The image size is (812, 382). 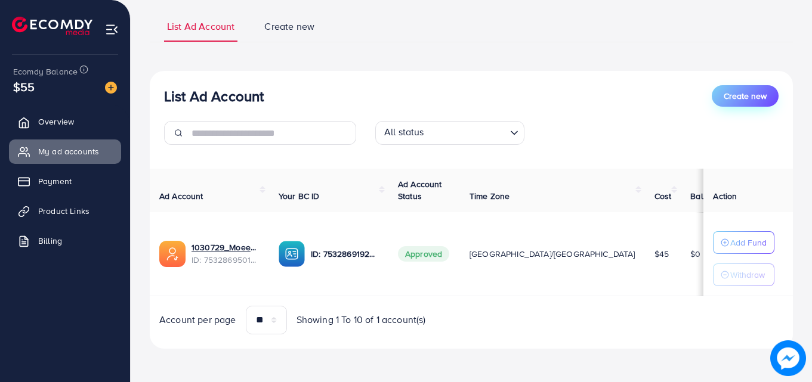 I want to click on div: <span class='underline'>1030729_Moeen Collection_1753882870473</span></br>7532869501600776208, so click(x=226, y=254).